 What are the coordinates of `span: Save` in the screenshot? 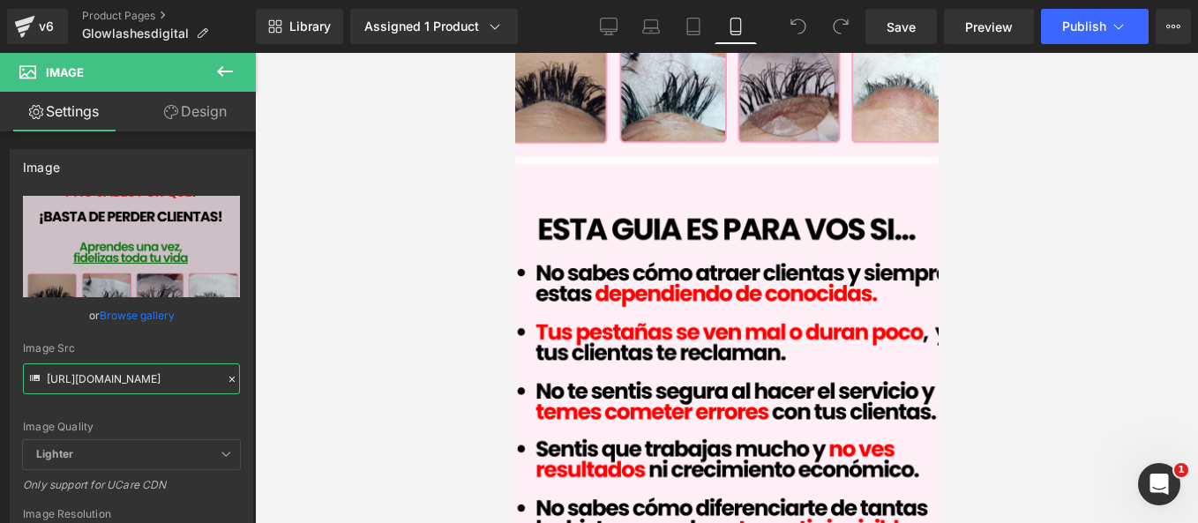 It's located at (901, 26).